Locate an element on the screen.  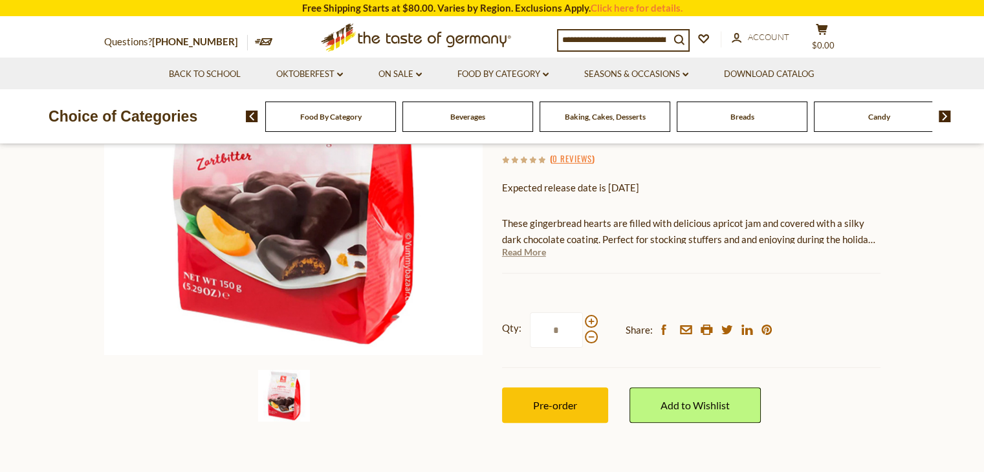
a: Beverages is located at coordinates (468, 116).